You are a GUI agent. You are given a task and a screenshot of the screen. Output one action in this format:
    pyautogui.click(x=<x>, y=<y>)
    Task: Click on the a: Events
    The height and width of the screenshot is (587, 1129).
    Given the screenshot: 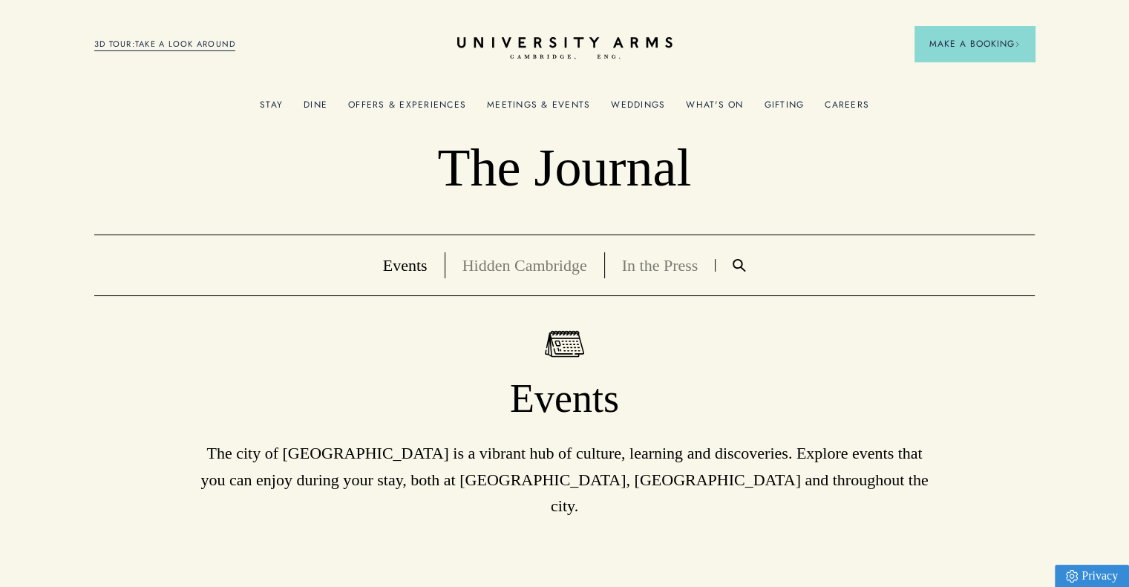 What is the action you would take?
    pyautogui.click(x=405, y=265)
    